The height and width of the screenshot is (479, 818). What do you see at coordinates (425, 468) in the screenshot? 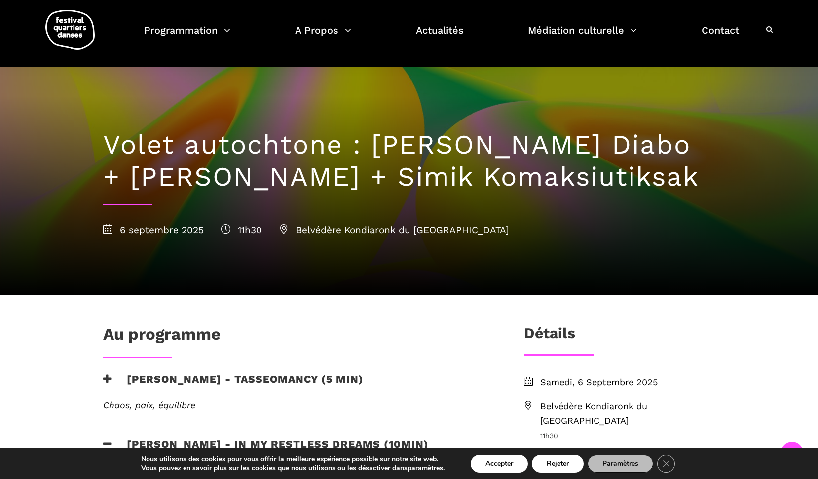
I see `button: paramètres` at bounding box center [425, 468].